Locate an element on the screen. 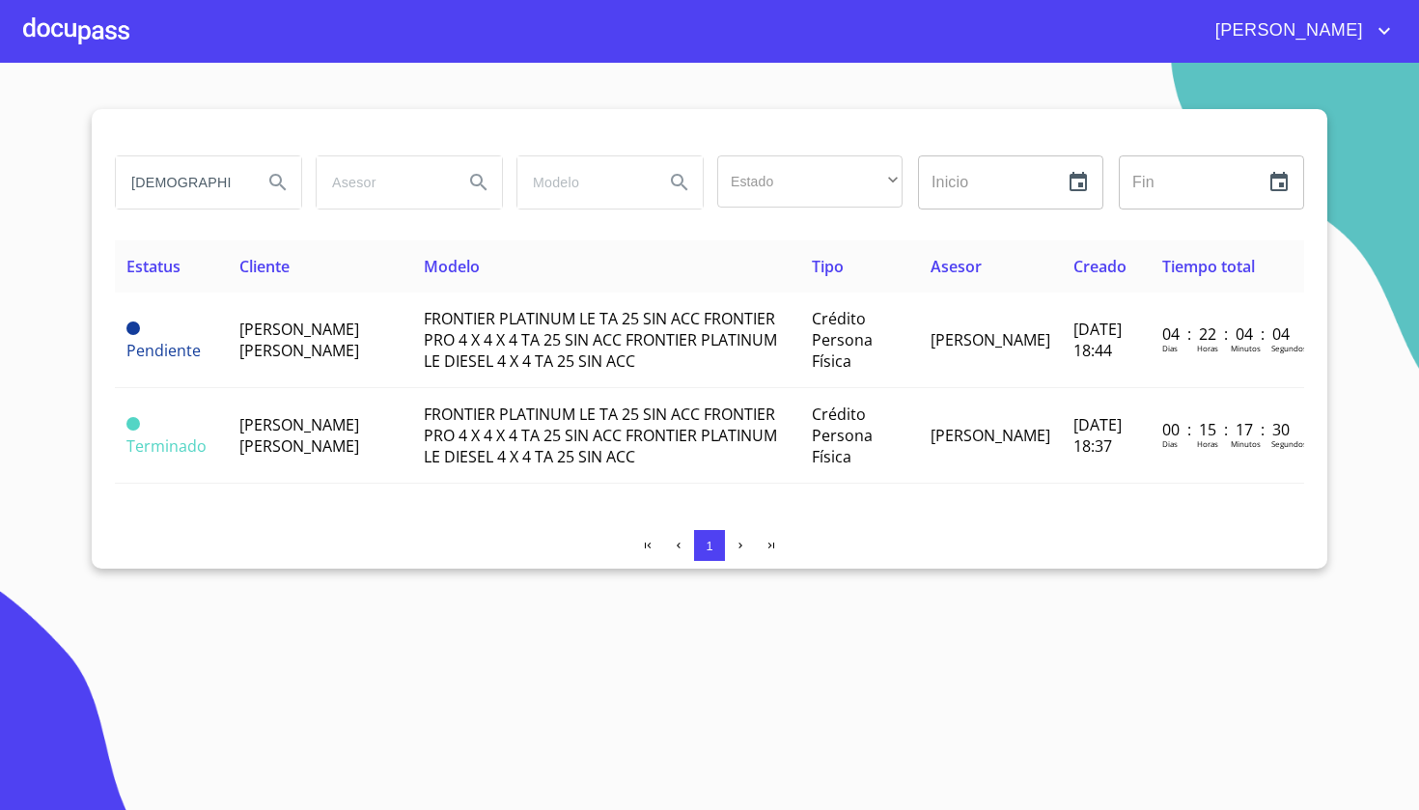 The height and width of the screenshot is (810, 1419). span: Modelo is located at coordinates (452, 266).